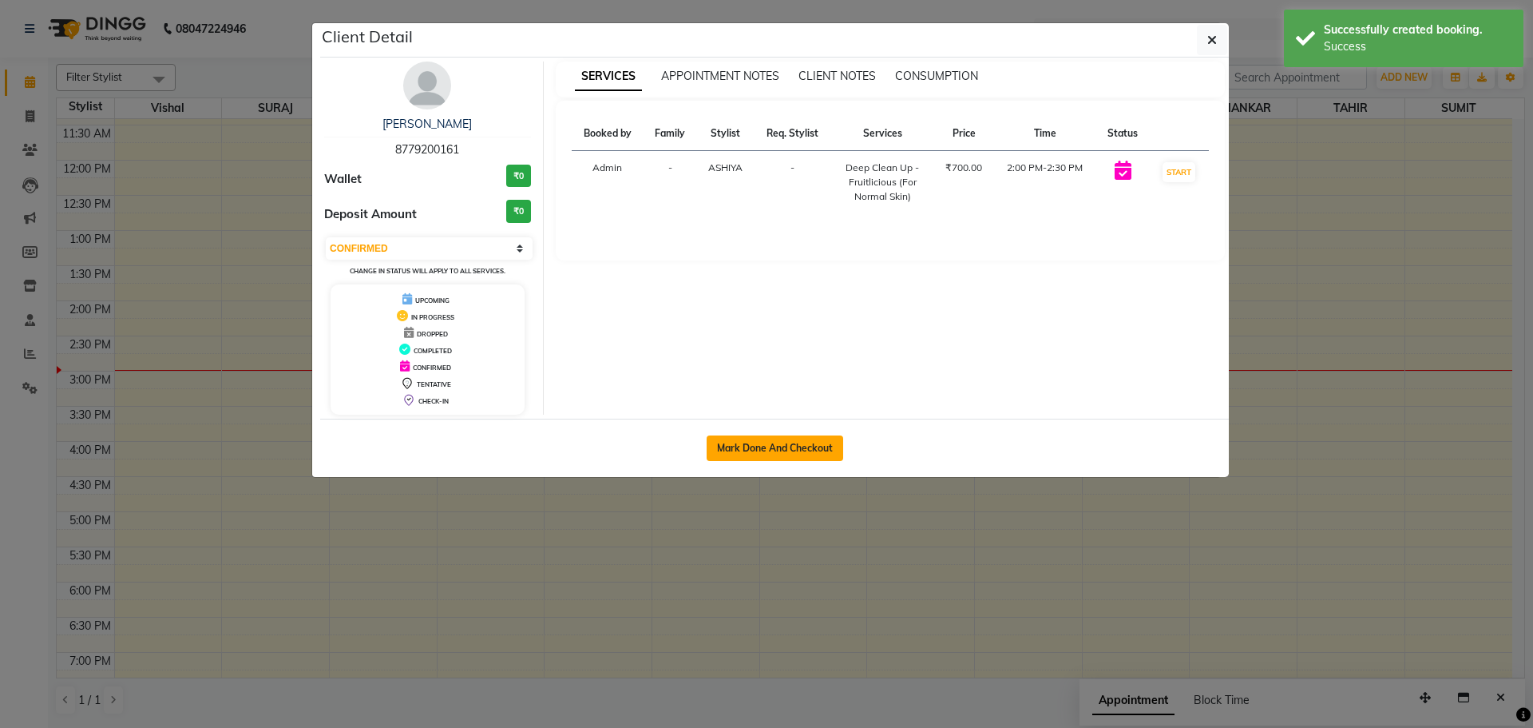  Describe the element at coordinates (793, 133) in the screenshot. I see `th: Req. Stylist` at that location.